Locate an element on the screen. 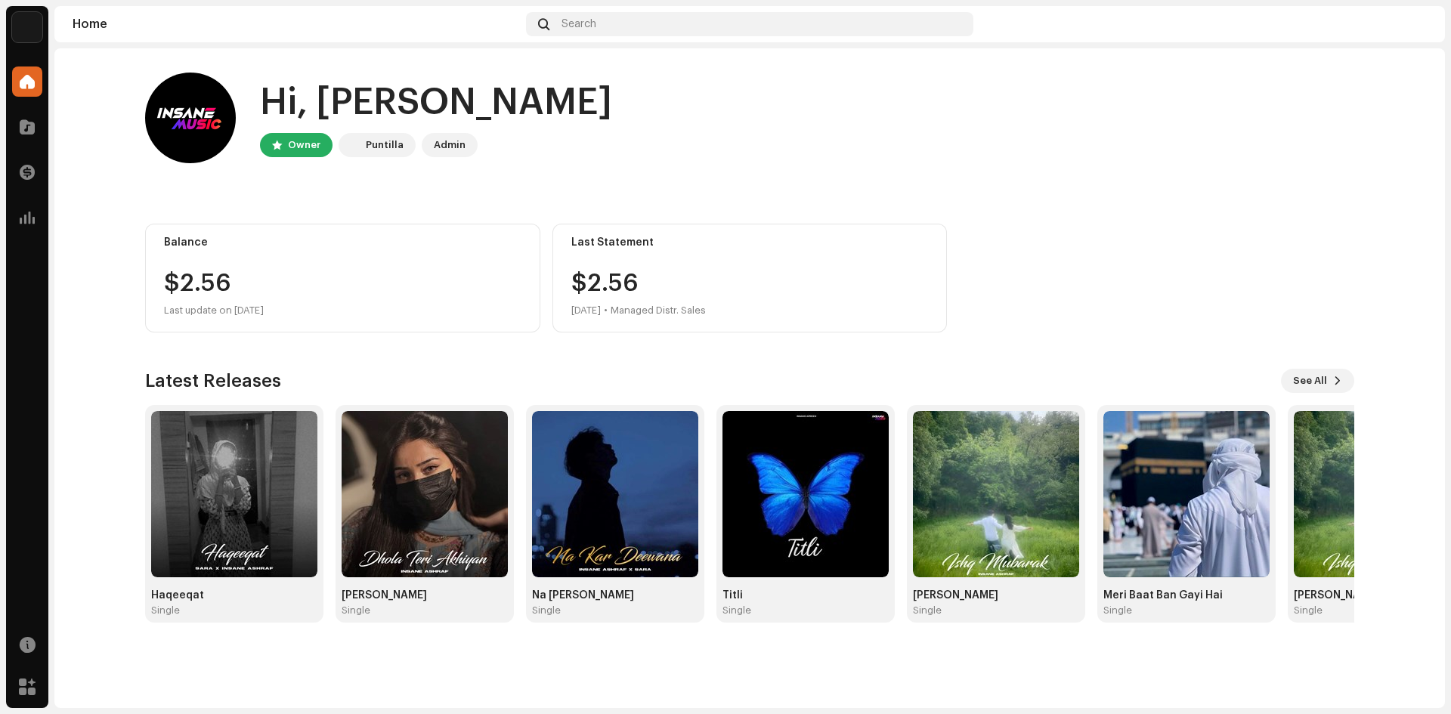 The width and height of the screenshot is (1451, 714). span: Search is located at coordinates (579, 24).